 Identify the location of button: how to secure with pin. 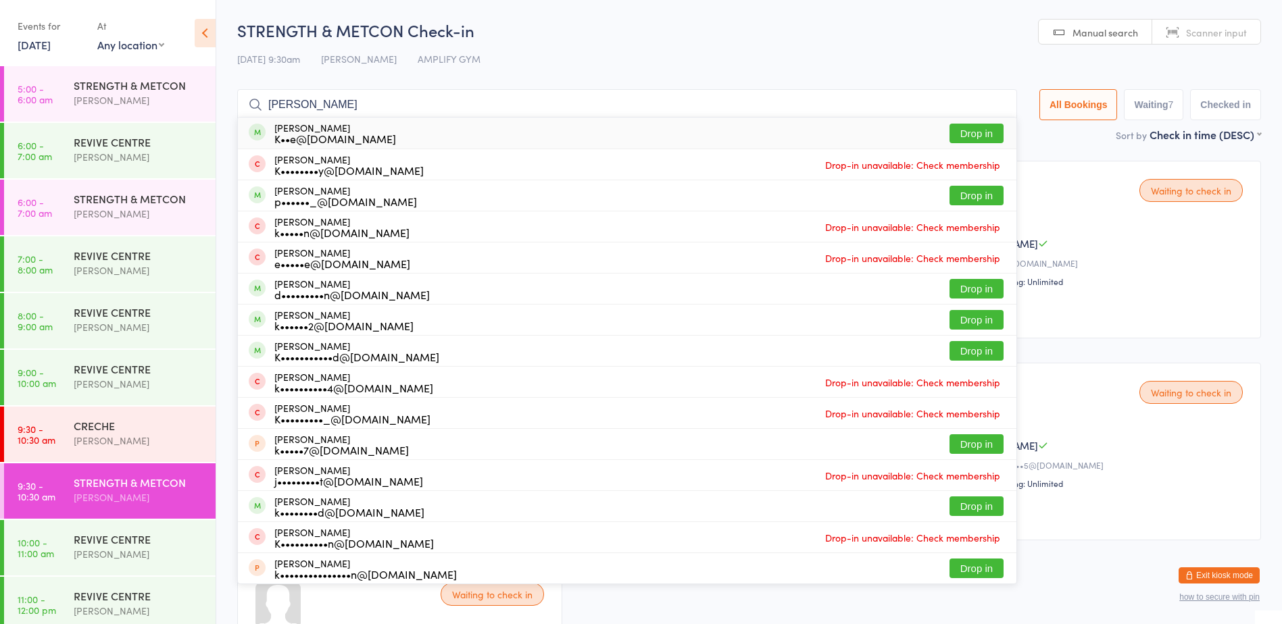
(1219, 597).